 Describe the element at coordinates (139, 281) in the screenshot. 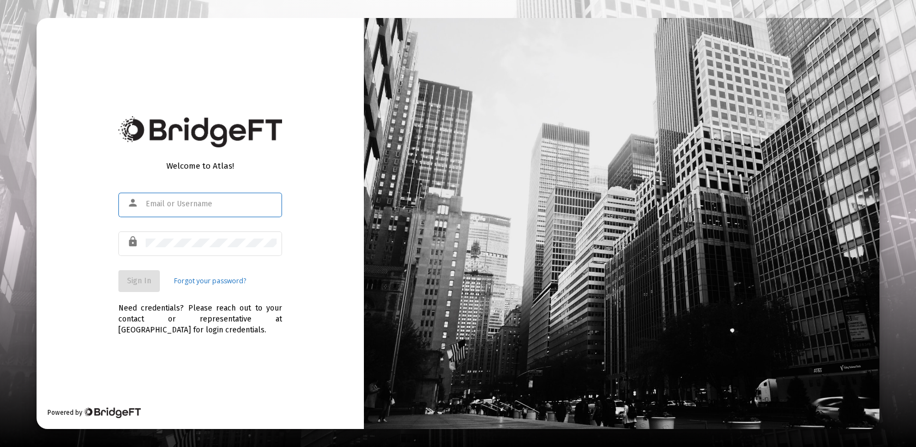

I see `button: Sign In` at that location.